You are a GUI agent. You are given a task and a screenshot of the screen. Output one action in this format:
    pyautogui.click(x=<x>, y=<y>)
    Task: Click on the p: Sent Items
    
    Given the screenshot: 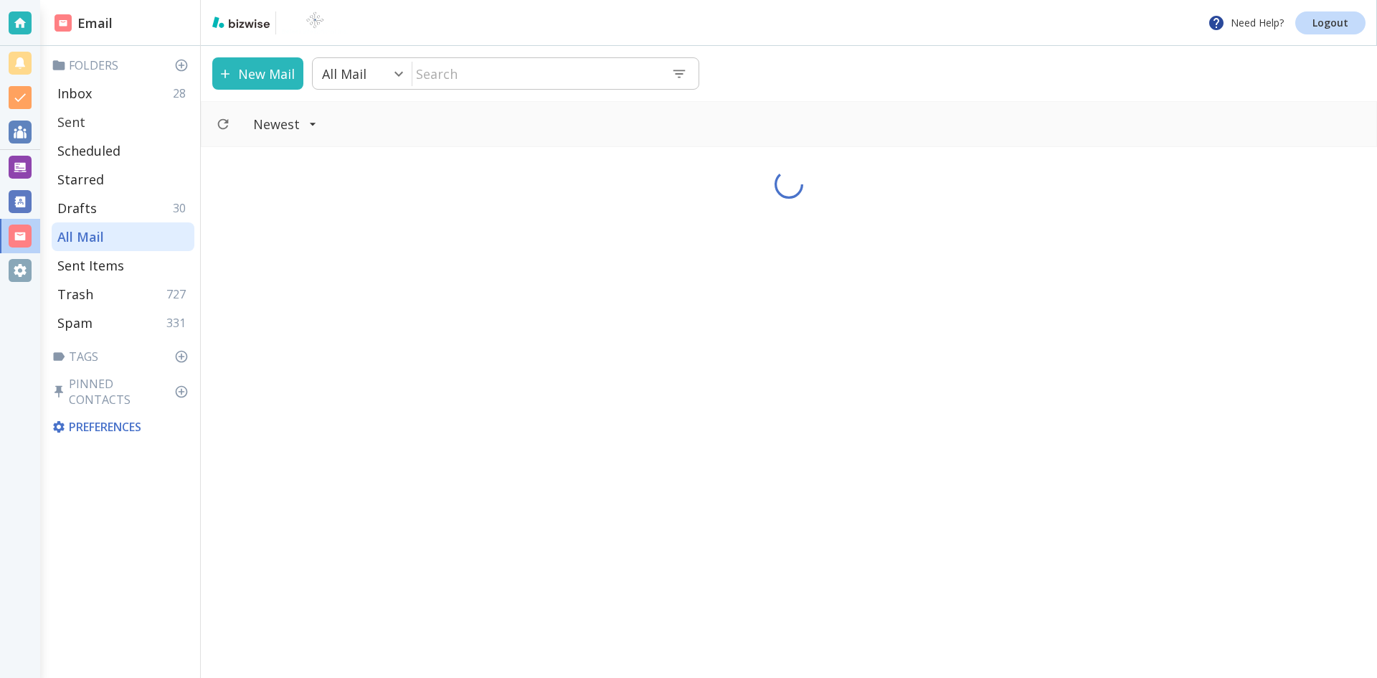 What is the action you would take?
    pyautogui.click(x=90, y=265)
    